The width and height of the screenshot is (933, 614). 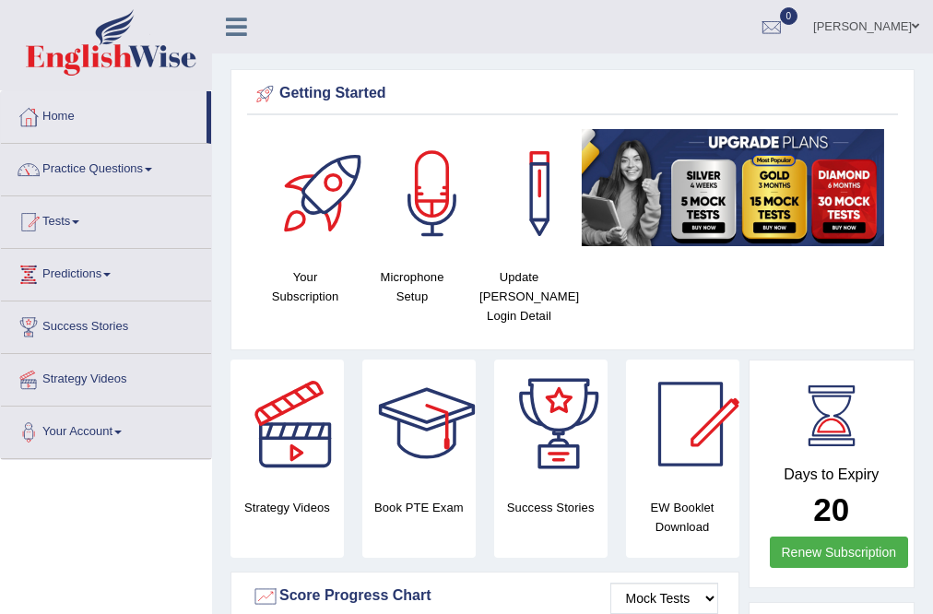 What do you see at coordinates (106, 325) in the screenshot?
I see `a: Success Stories` at bounding box center [106, 325].